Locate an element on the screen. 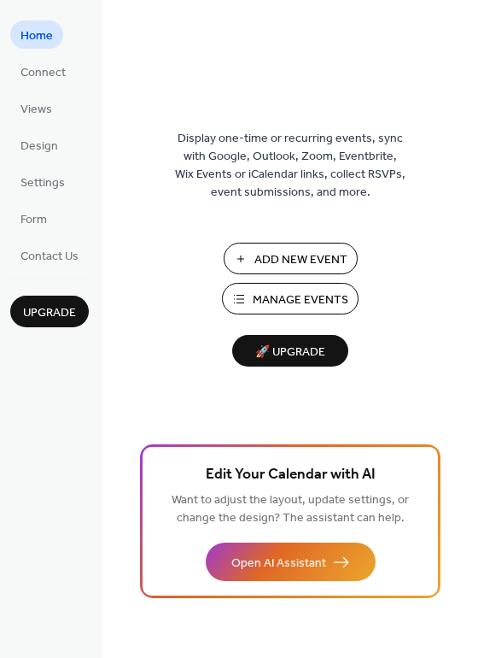  span: Want to adjust the layout, update settings, or change the design? The assistant can help. is located at coordinates (291, 509).